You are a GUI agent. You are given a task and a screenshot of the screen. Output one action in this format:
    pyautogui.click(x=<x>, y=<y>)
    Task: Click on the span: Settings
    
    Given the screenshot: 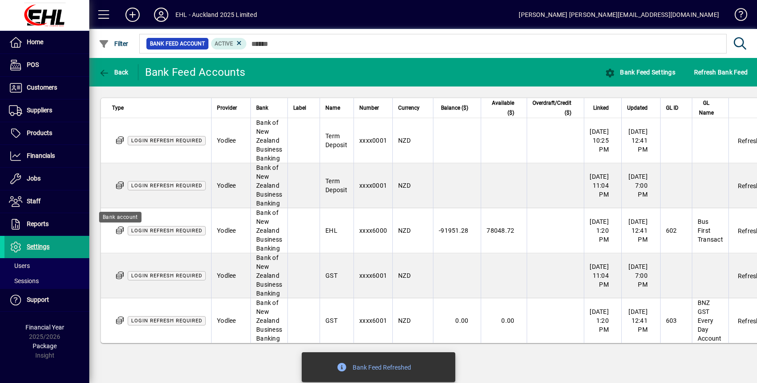 What is the action you would take?
    pyautogui.click(x=38, y=247)
    